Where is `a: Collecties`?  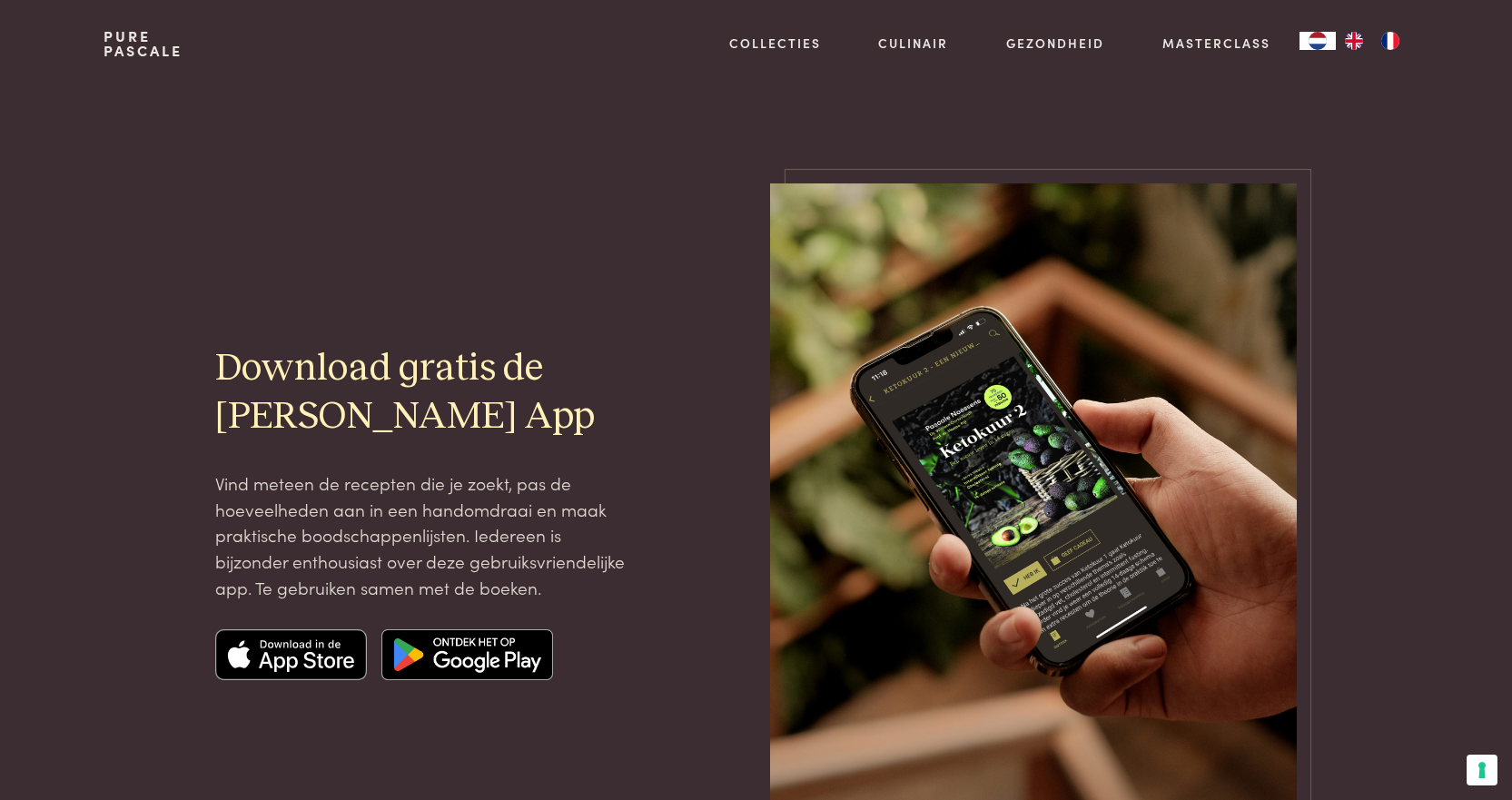 a: Collecties is located at coordinates (774, 42).